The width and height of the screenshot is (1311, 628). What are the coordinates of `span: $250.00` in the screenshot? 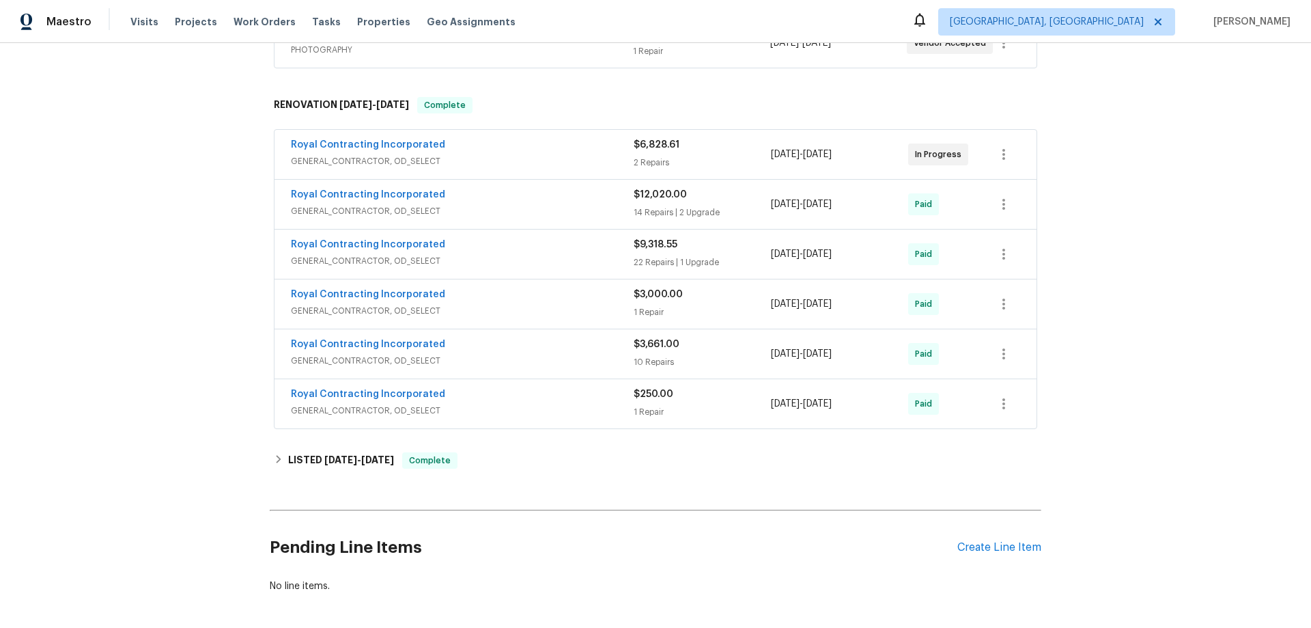 It's located at (654, 394).